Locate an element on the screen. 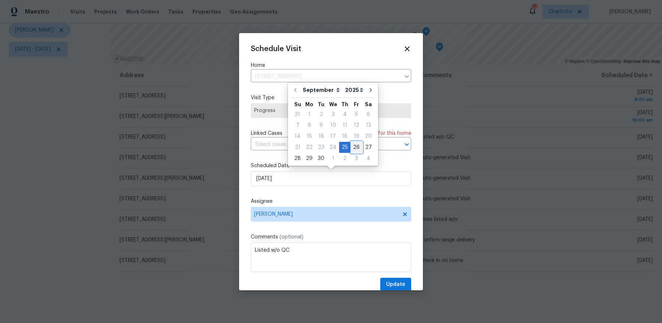  div: 11 is located at coordinates (344, 125).